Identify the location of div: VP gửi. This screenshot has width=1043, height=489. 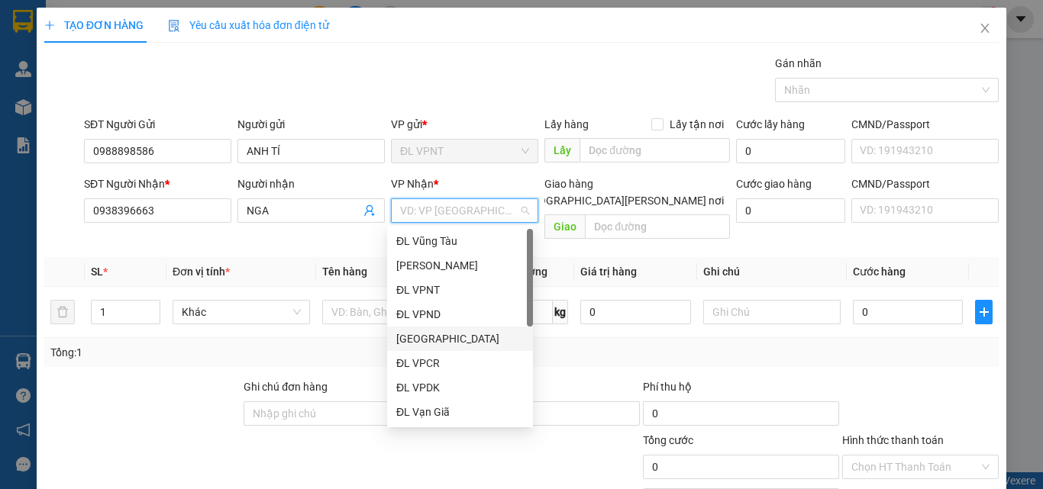
(464, 124).